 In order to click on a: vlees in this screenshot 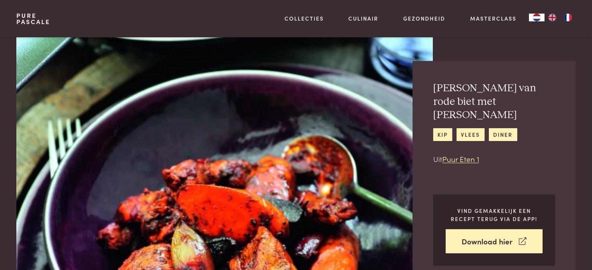, I will do `click(470, 135)`.